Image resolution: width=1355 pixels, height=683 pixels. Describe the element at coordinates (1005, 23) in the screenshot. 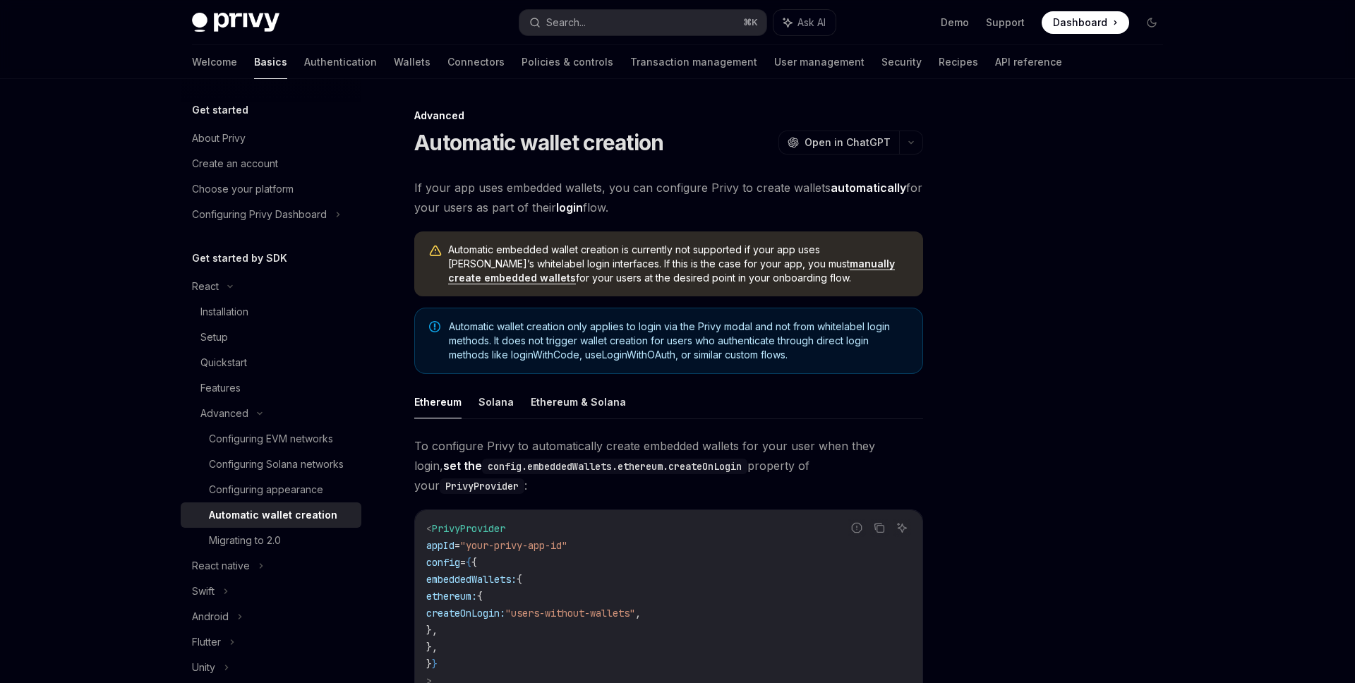

I see `a: Support` at that location.